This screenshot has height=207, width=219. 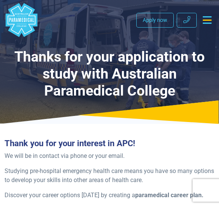 I want to click on strong: Thank you for your interest in APC!, so click(x=70, y=143).